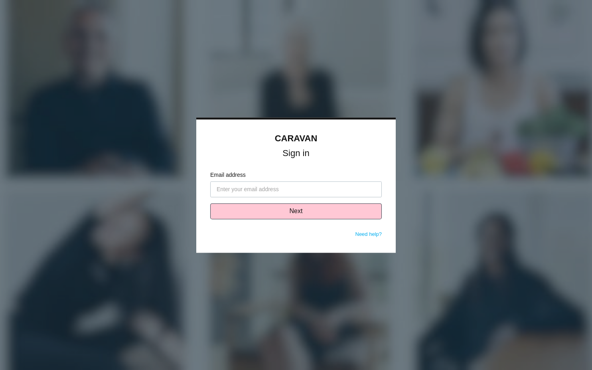 This screenshot has height=370, width=592. Describe the element at coordinates (296, 189) in the screenshot. I see `input: Enter your email address` at that location.